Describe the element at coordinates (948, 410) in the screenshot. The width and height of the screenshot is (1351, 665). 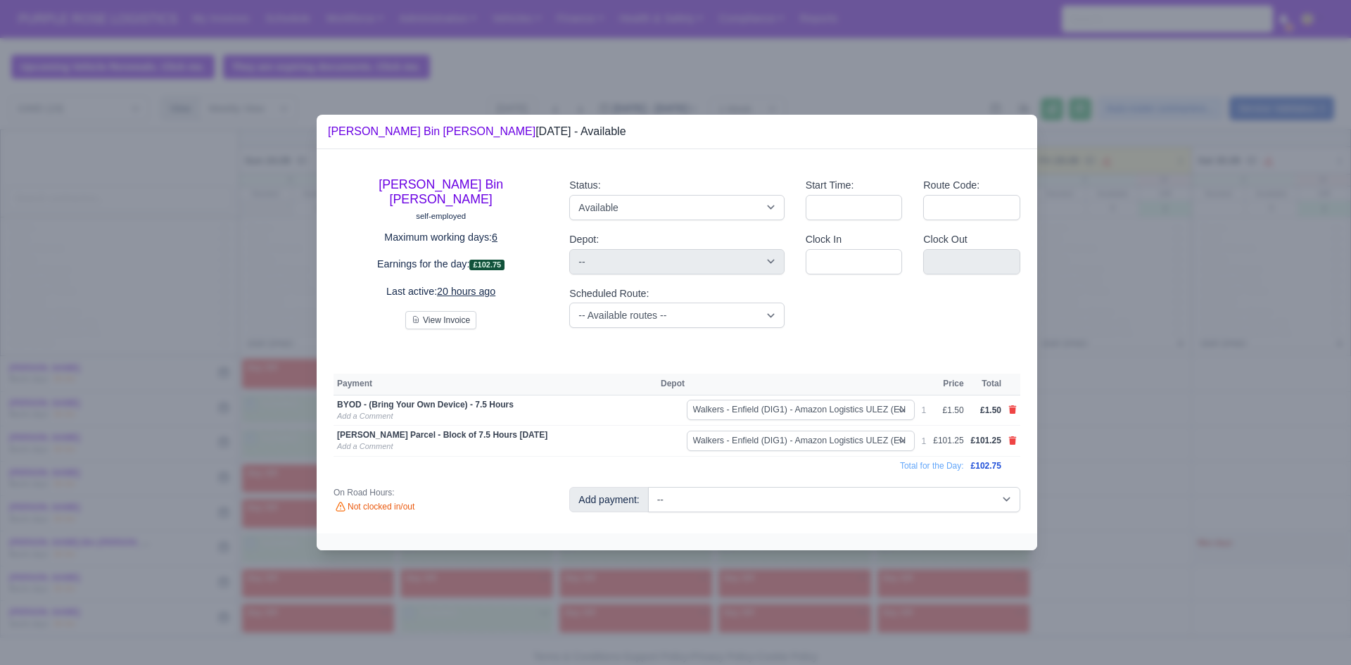
I see `td: £1.50` at that location.